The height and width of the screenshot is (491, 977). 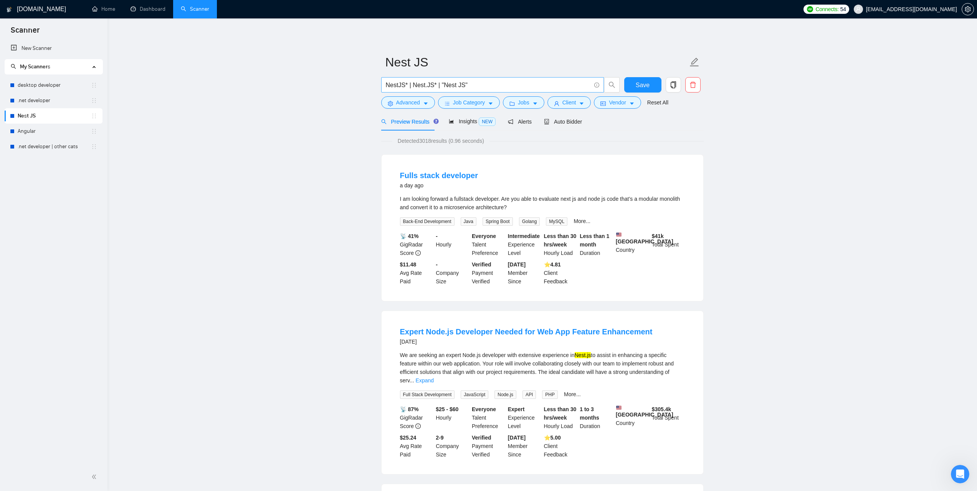 I want to click on a: More..., so click(x=573, y=394).